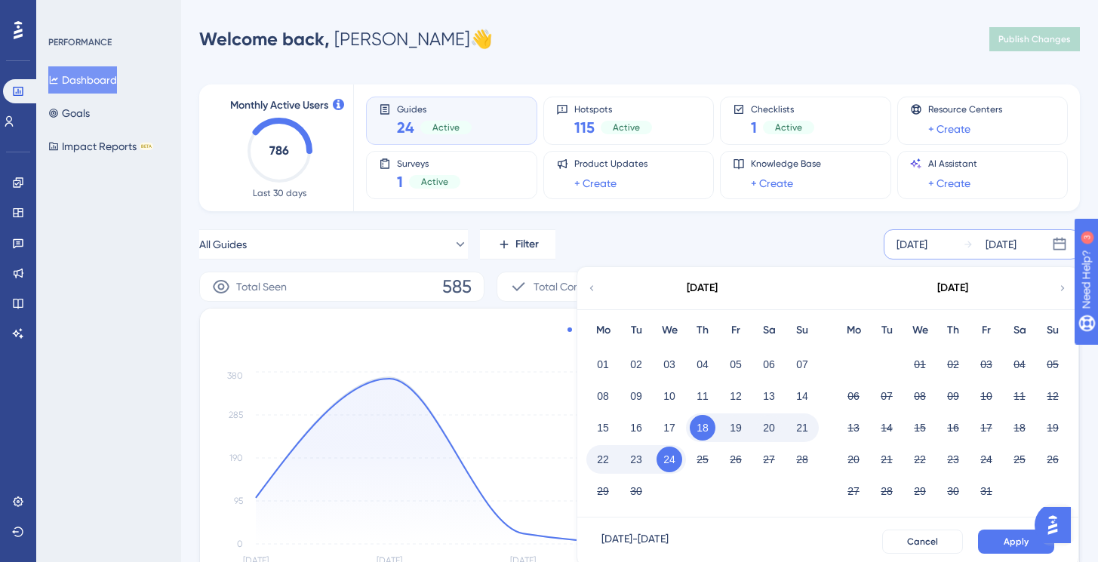 The width and height of the screenshot is (1098, 562). What do you see at coordinates (429, 163) in the screenshot?
I see `span: Surveys` at bounding box center [429, 163].